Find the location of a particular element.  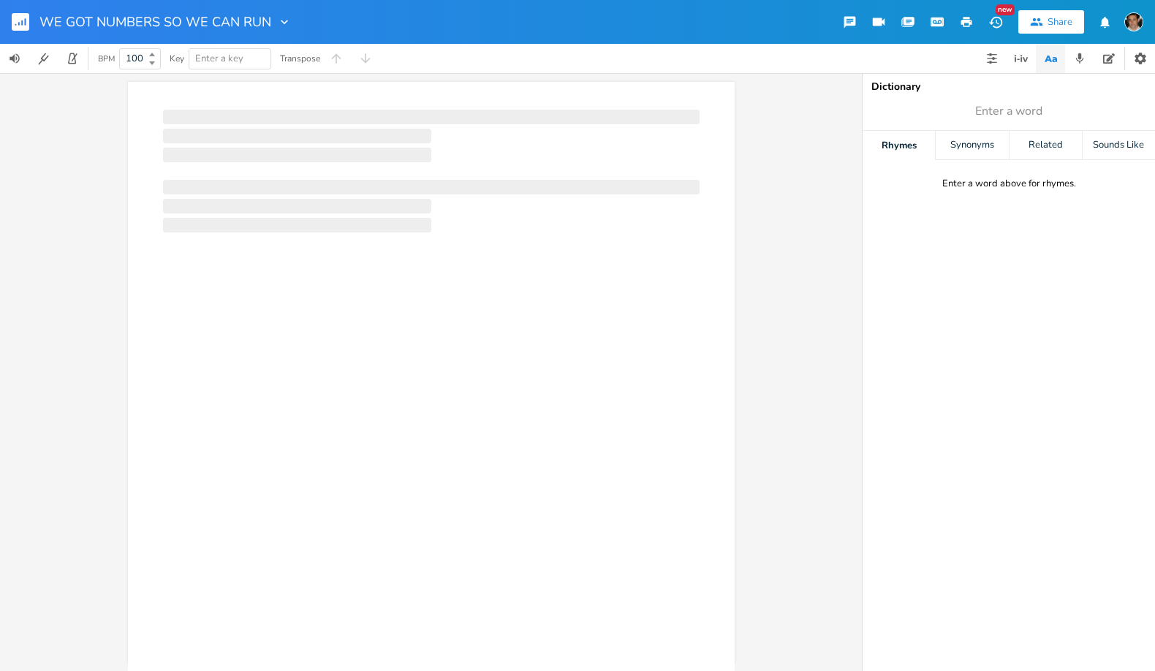

div: Transpose is located at coordinates (300, 58).